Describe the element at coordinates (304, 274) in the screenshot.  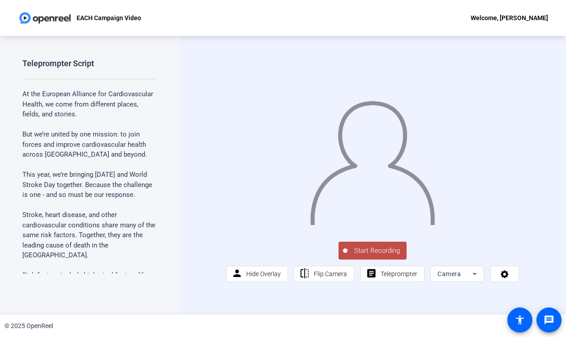
I see `mat-icon: flip` at that location.